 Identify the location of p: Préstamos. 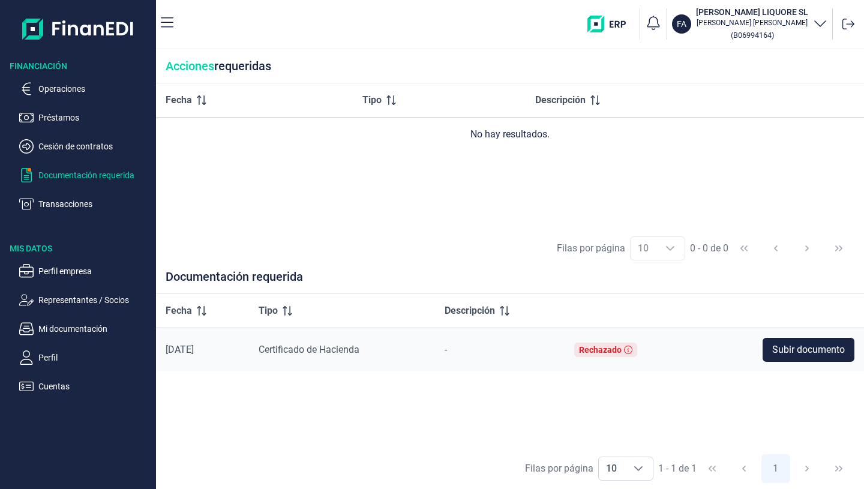
(95, 118).